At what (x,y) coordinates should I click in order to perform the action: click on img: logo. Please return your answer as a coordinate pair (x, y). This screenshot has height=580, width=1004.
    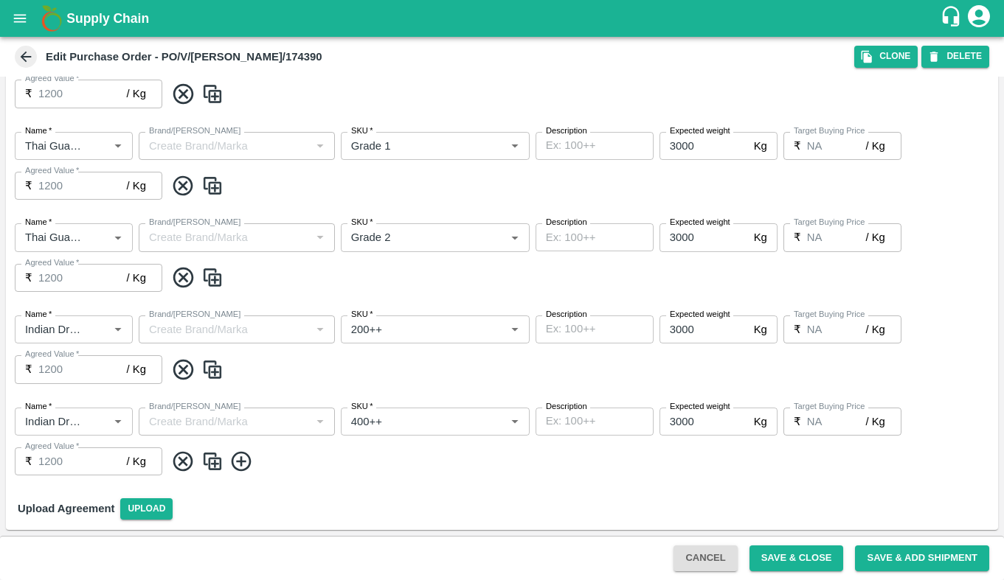
    Looking at the image, I should click on (52, 18).